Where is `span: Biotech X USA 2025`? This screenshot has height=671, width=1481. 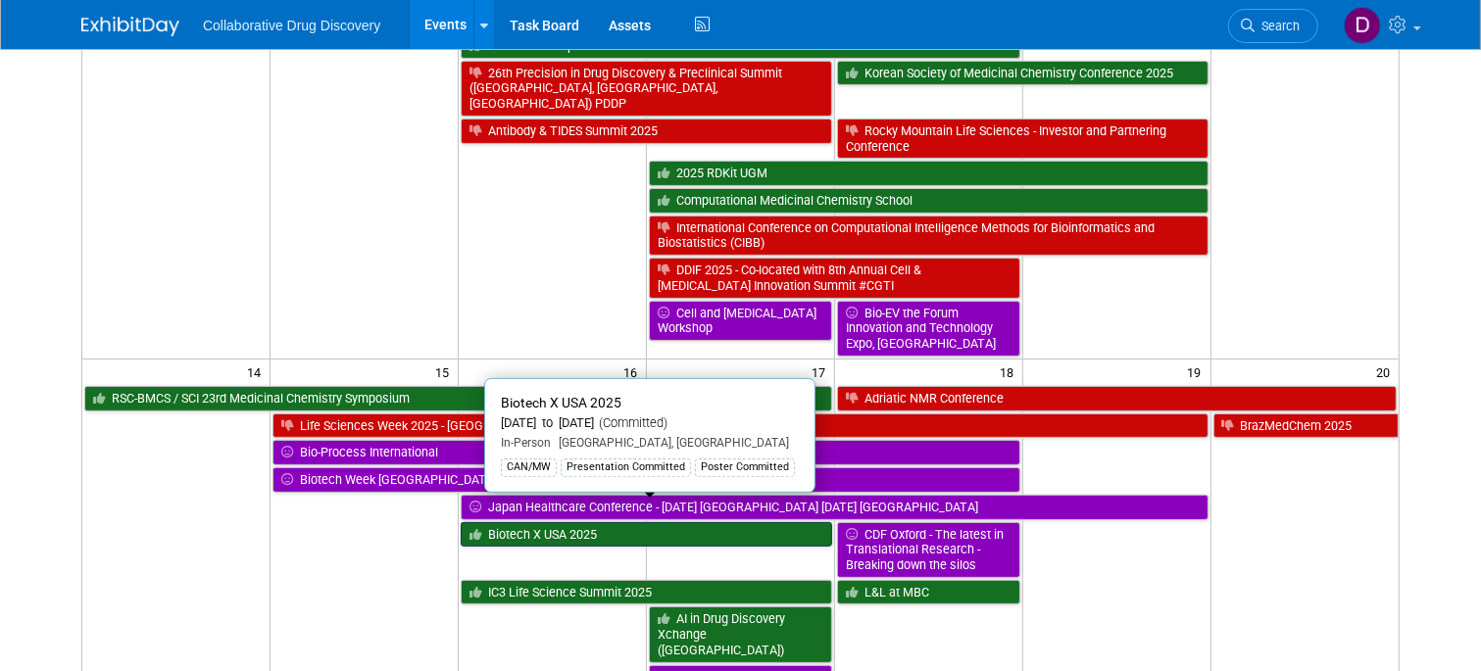
span: Biotech X USA 2025 is located at coordinates (561, 403).